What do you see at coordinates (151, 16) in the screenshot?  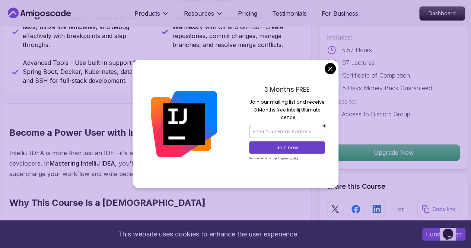 I see `button: Products` at bounding box center [151, 16].